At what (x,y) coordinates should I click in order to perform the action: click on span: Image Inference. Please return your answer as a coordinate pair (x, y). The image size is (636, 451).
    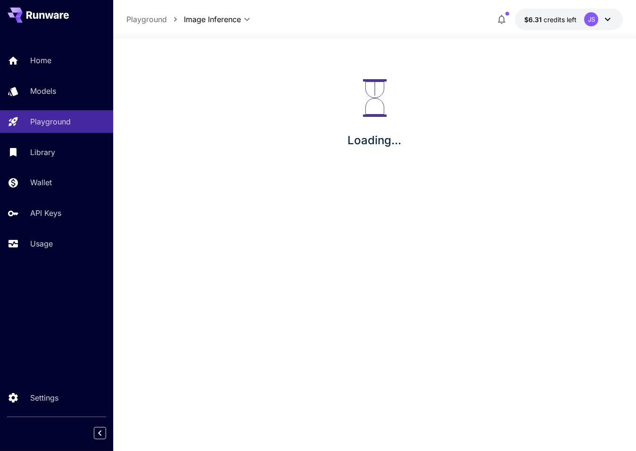
    Looking at the image, I should click on (212, 19).